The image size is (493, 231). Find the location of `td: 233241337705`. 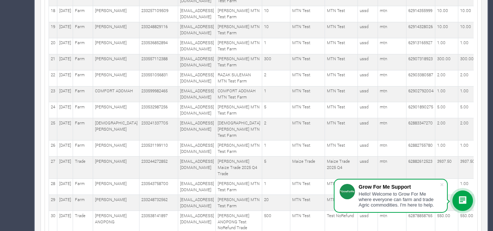

td: 233241337705 is located at coordinates (159, 129).